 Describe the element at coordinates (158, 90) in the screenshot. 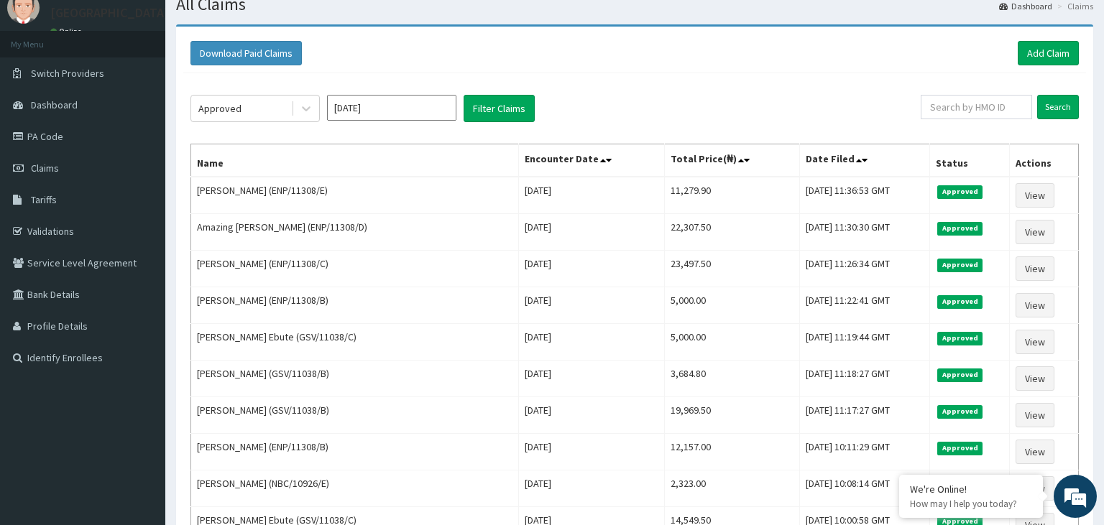

I see `div: Chat with us now` at that location.